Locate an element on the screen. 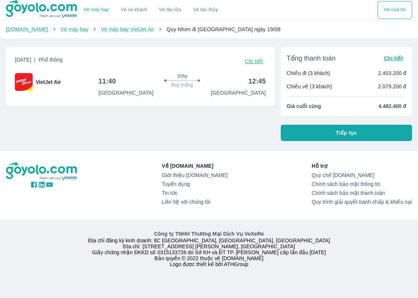 This screenshot has width=418, height=298. p: Chiều đi (3 khách) is located at coordinates (309, 73).